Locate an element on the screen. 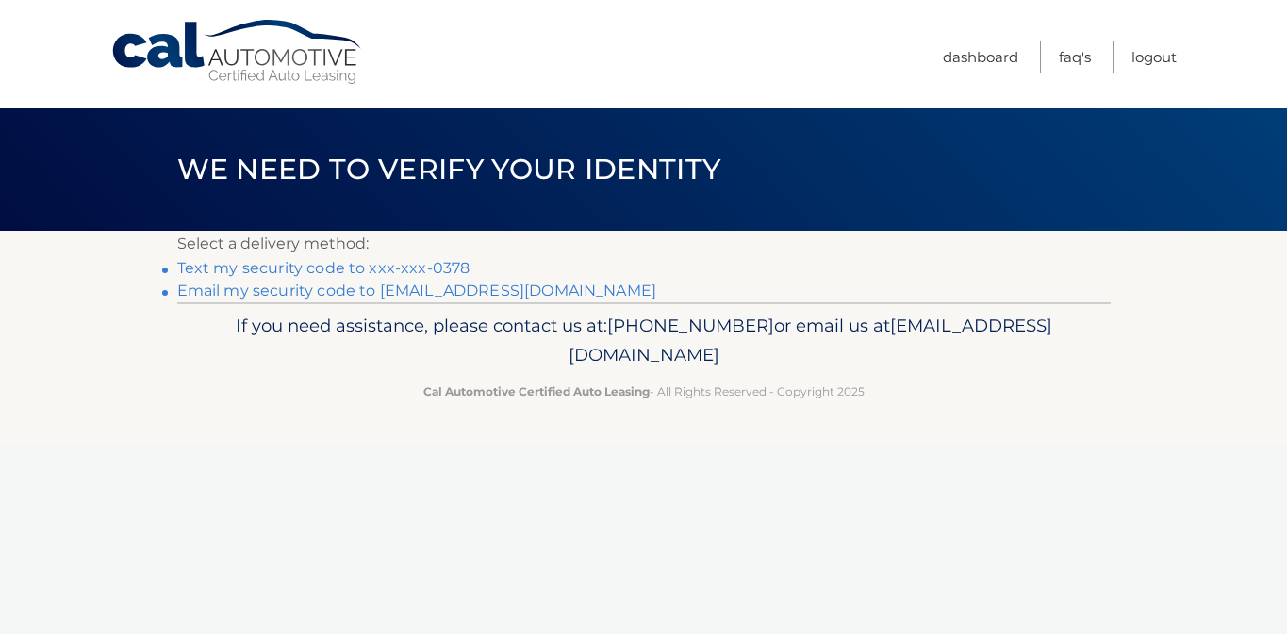  a: Text my security code to xxx-xxx-0378 is located at coordinates (323, 268).